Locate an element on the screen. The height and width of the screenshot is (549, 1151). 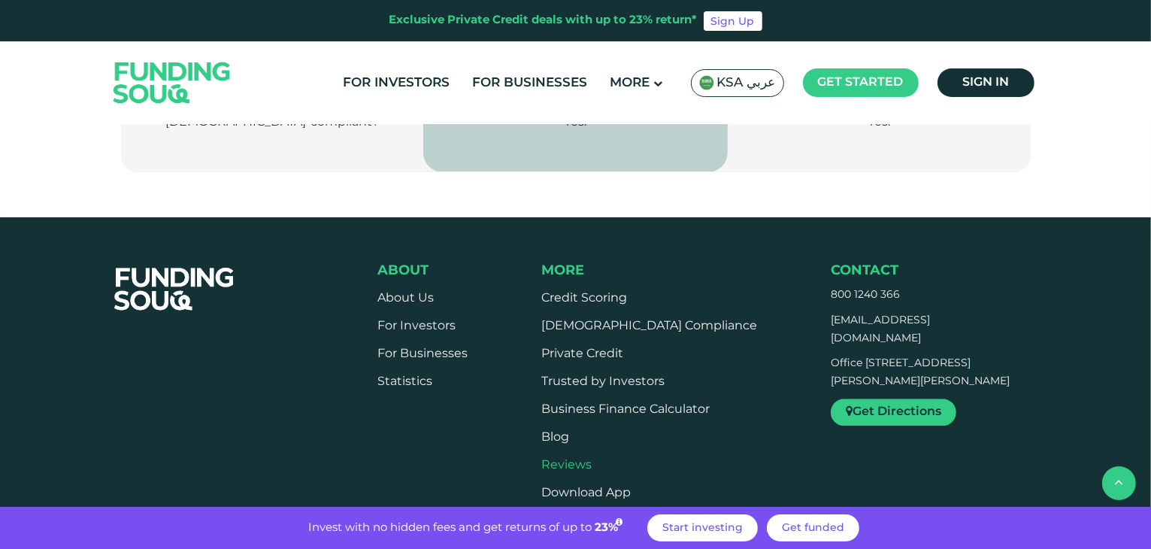
a: 800 1240 366 is located at coordinates (865, 295).